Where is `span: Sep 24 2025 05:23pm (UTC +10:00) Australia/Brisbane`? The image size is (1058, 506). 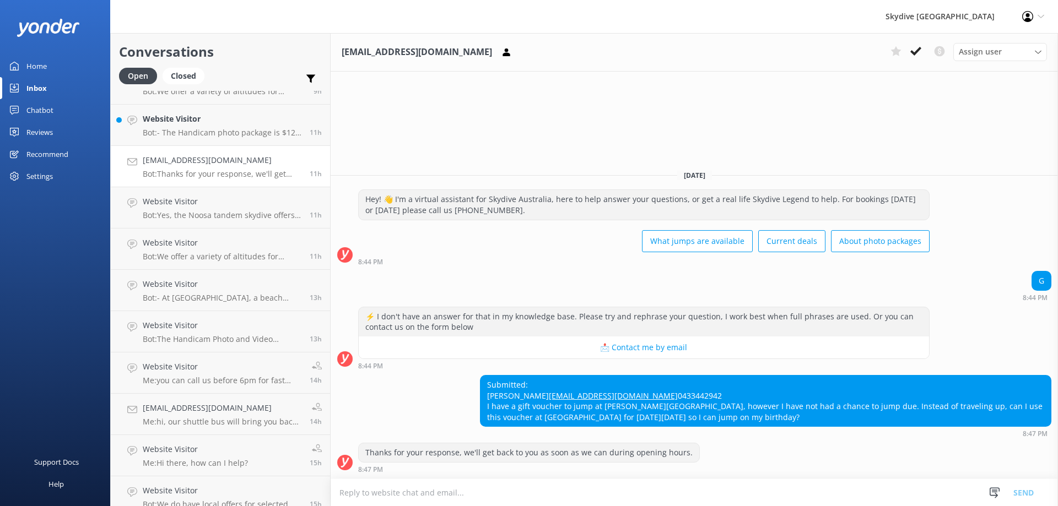
span: Sep 24 2025 05:23pm (UTC +10:00) Australia/Brisbane is located at coordinates (316, 421).